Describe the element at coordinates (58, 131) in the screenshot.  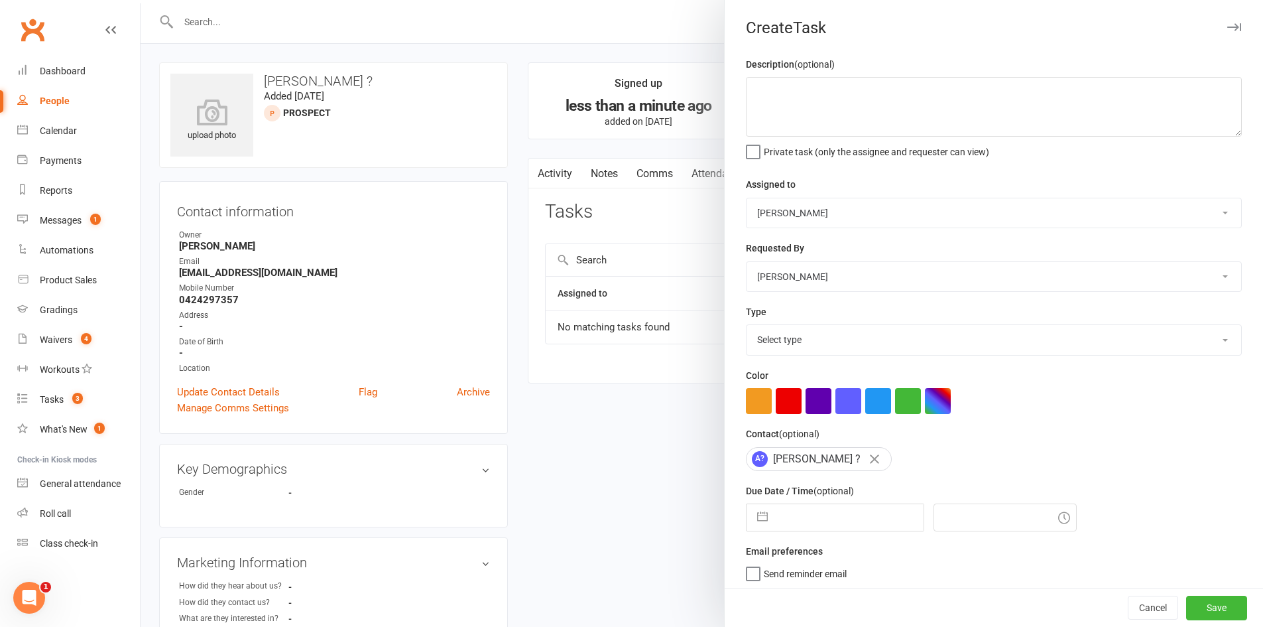
I see `div: Calendar` at that location.